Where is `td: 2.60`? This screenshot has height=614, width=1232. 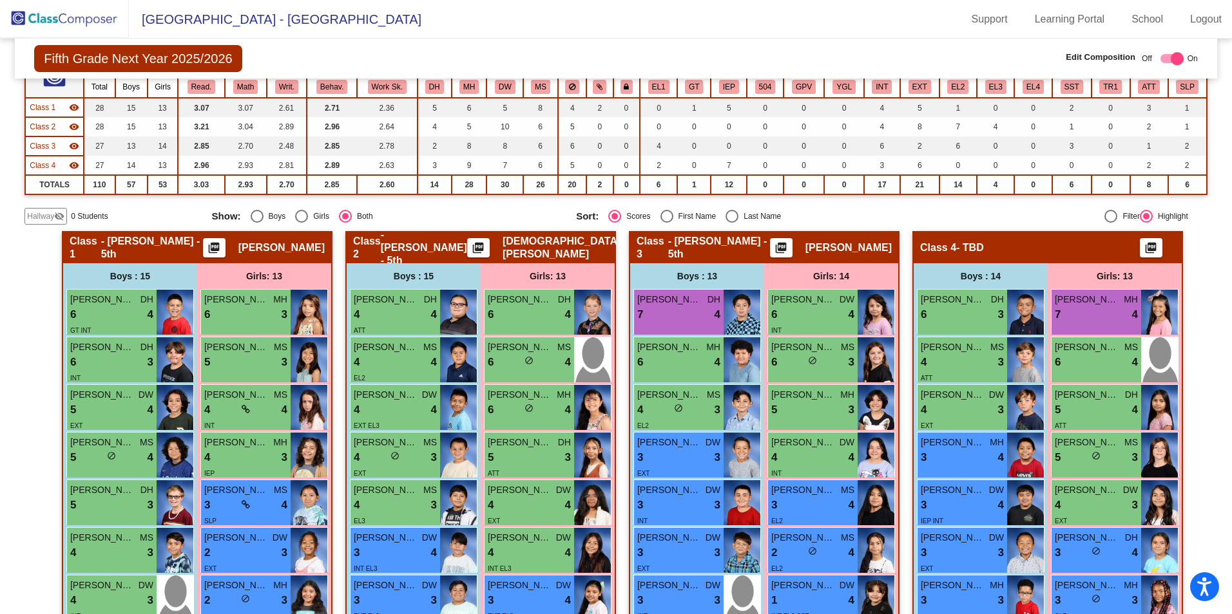 td: 2.60 is located at coordinates (386, 185).